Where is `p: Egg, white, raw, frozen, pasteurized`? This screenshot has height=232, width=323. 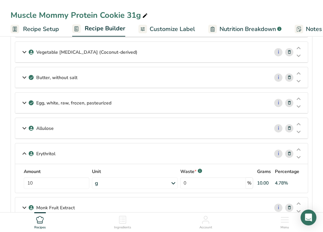
p: Egg, white, raw, frozen, pasteurized is located at coordinates (74, 103).